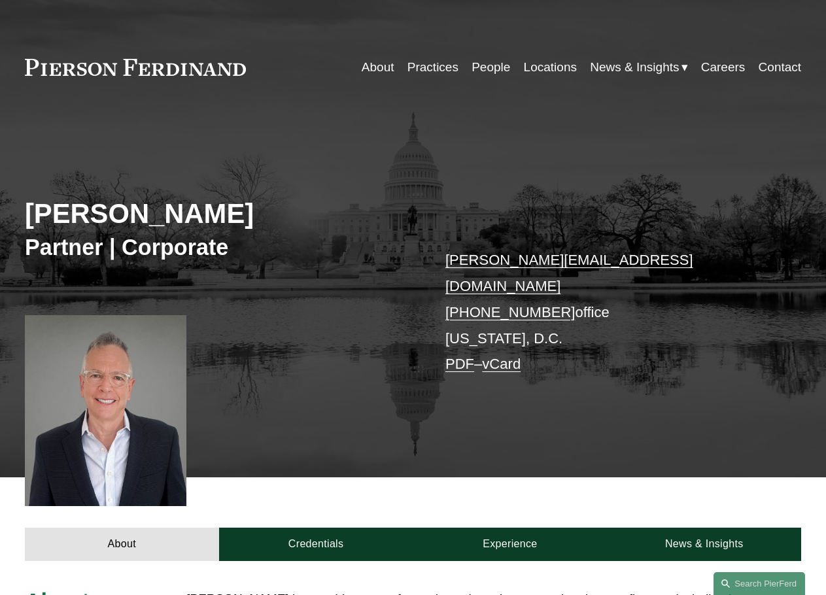  I want to click on a: Search this site, so click(759, 583).